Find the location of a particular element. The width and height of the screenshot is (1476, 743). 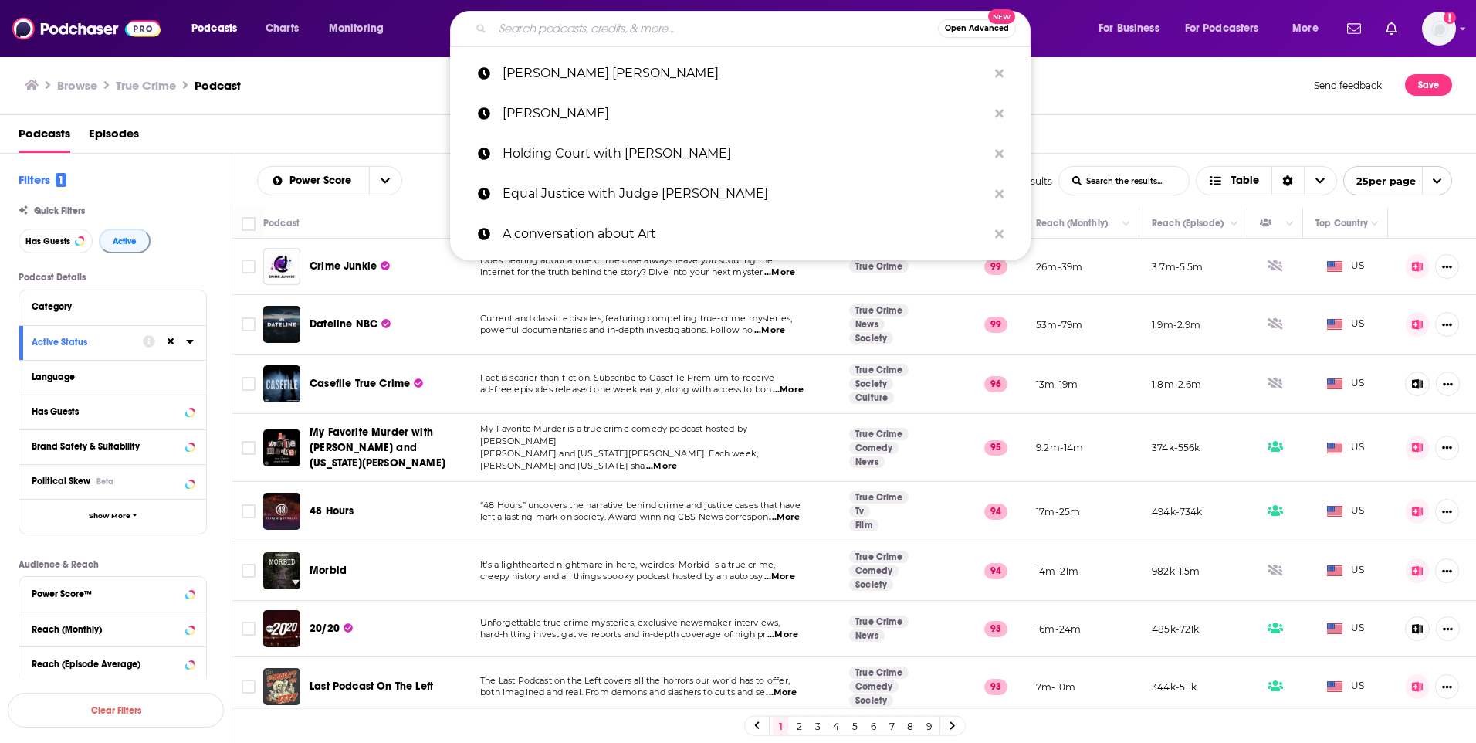

p: 95 is located at coordinates (996, 448).